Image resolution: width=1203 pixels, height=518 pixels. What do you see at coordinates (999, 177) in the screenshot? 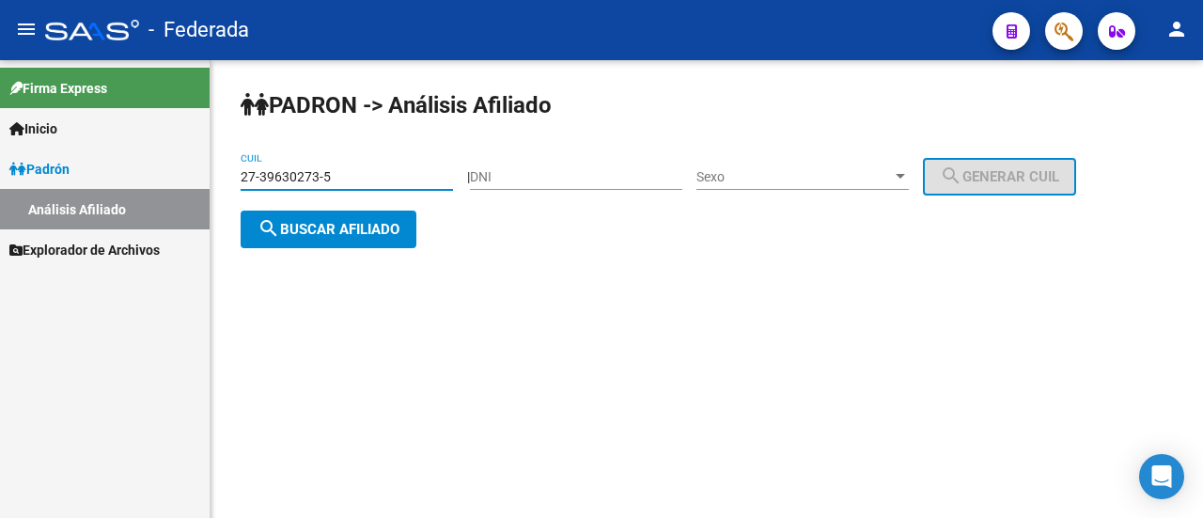
I see `span: Generar CUIL` at bounding box center [999, 177].